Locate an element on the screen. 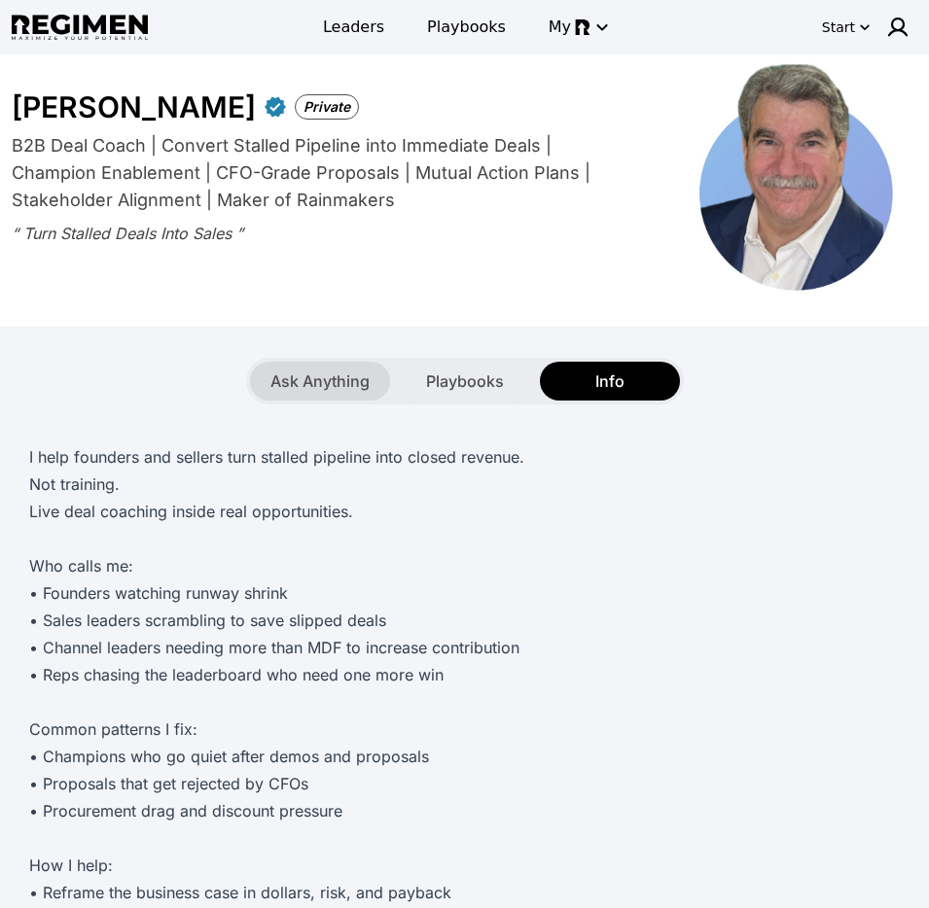  button: Playbooks is located at coordinates (465, 381).